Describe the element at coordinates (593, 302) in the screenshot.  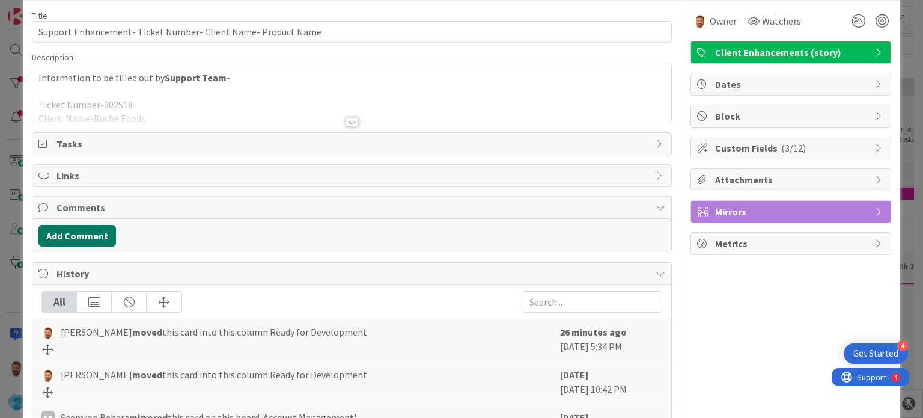
I see `input: Search...` at that location.